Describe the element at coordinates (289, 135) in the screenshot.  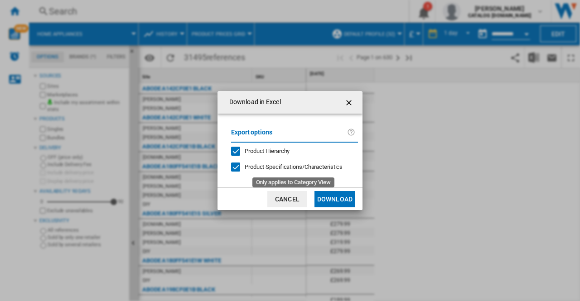
I see `label: Export options` at that location.